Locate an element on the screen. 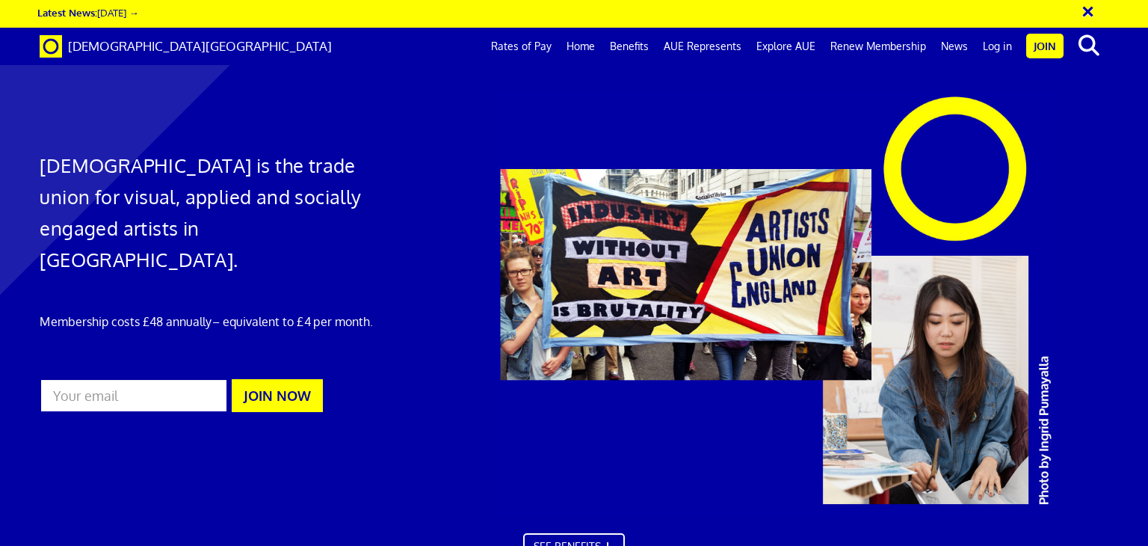 The image size is (1148, 546). a: Home is located at coordinates (581, 46).